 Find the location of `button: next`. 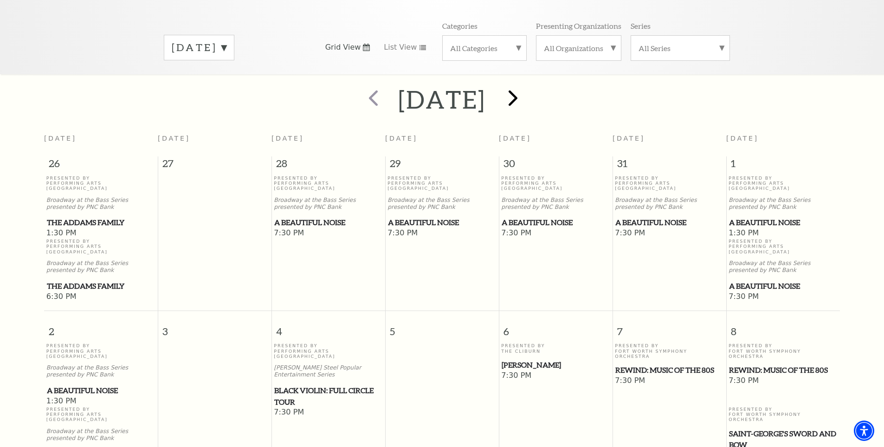

button: next is located at coordinates (511, 99).